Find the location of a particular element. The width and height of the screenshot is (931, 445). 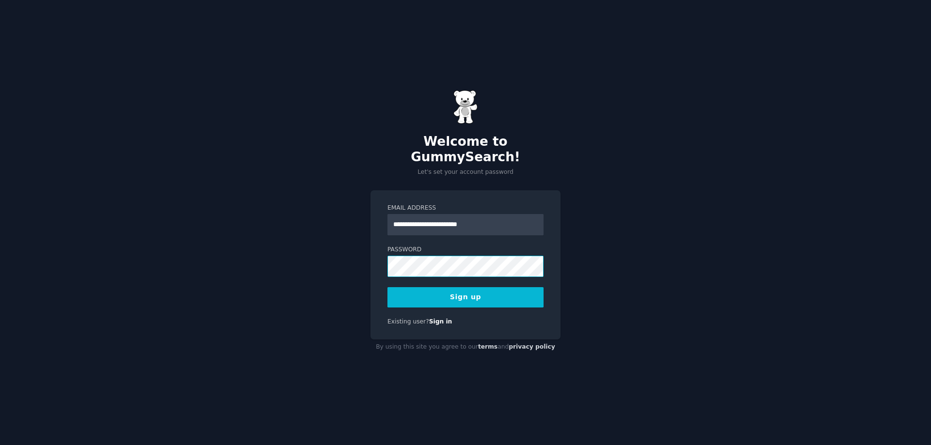

p: Let's set your account password is located at coordinates (465, 173).